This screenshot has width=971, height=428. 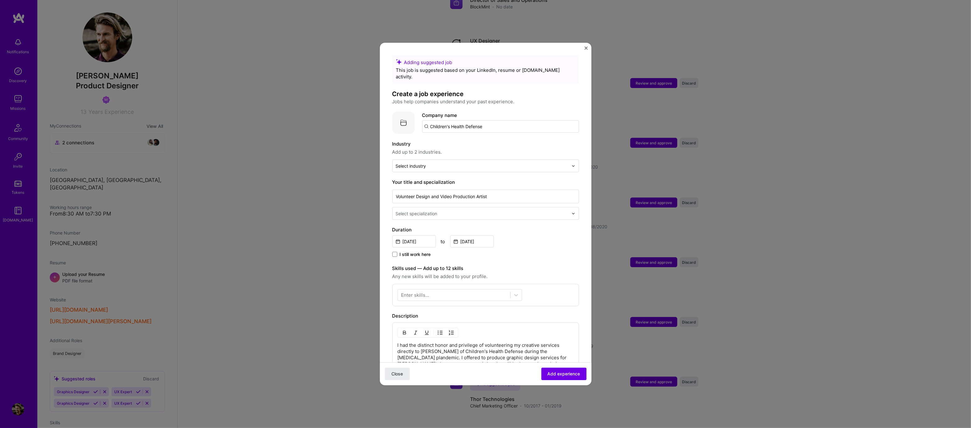 I want to click on div: Select specialization, so click(x=416, y=213).